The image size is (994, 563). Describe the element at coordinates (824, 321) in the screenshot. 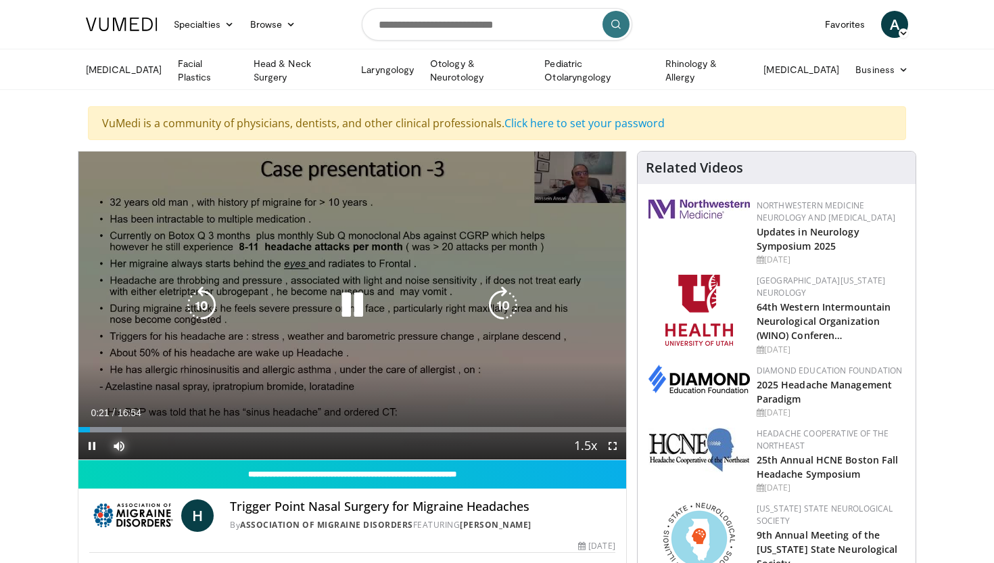

I see `a: 64th Western Intermountain Neurological Organization (WINO) Conferen…` at that location.